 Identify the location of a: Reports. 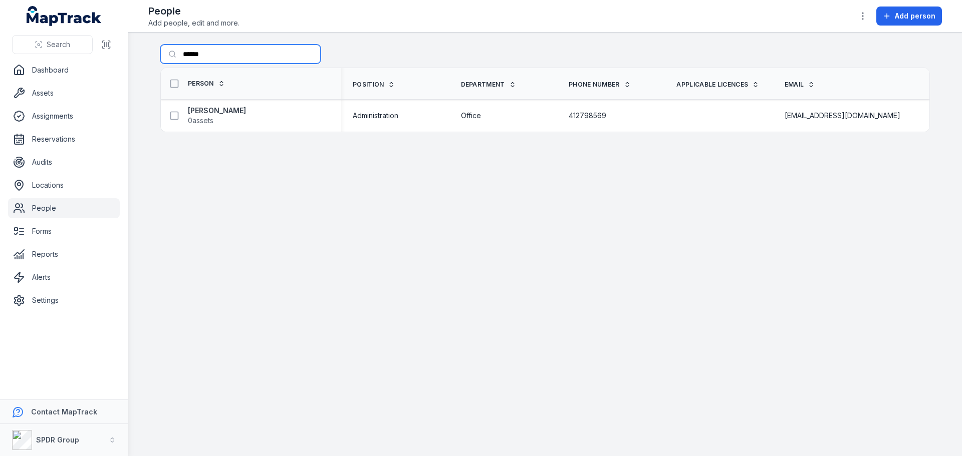
(64, 255).